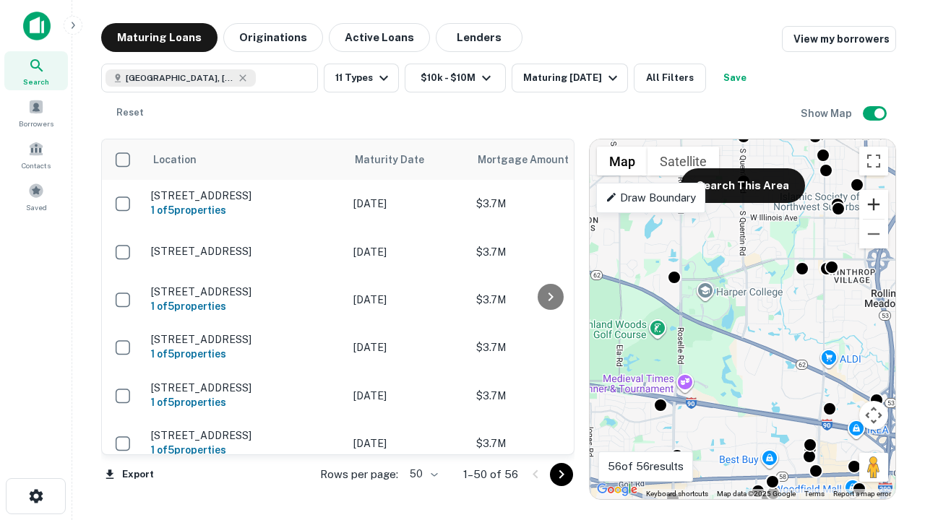 This screenshot has width=925, height=520. I want to click on th: Mortgage Amount, so click(548, 160).